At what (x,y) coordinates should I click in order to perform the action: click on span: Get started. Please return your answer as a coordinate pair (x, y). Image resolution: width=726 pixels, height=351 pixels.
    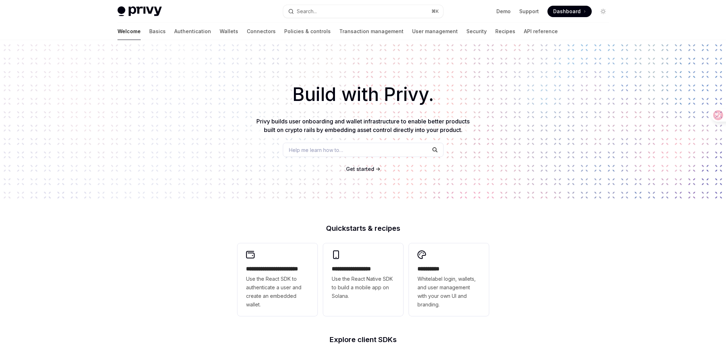
    Looking at the image, I should click on (360, 169).